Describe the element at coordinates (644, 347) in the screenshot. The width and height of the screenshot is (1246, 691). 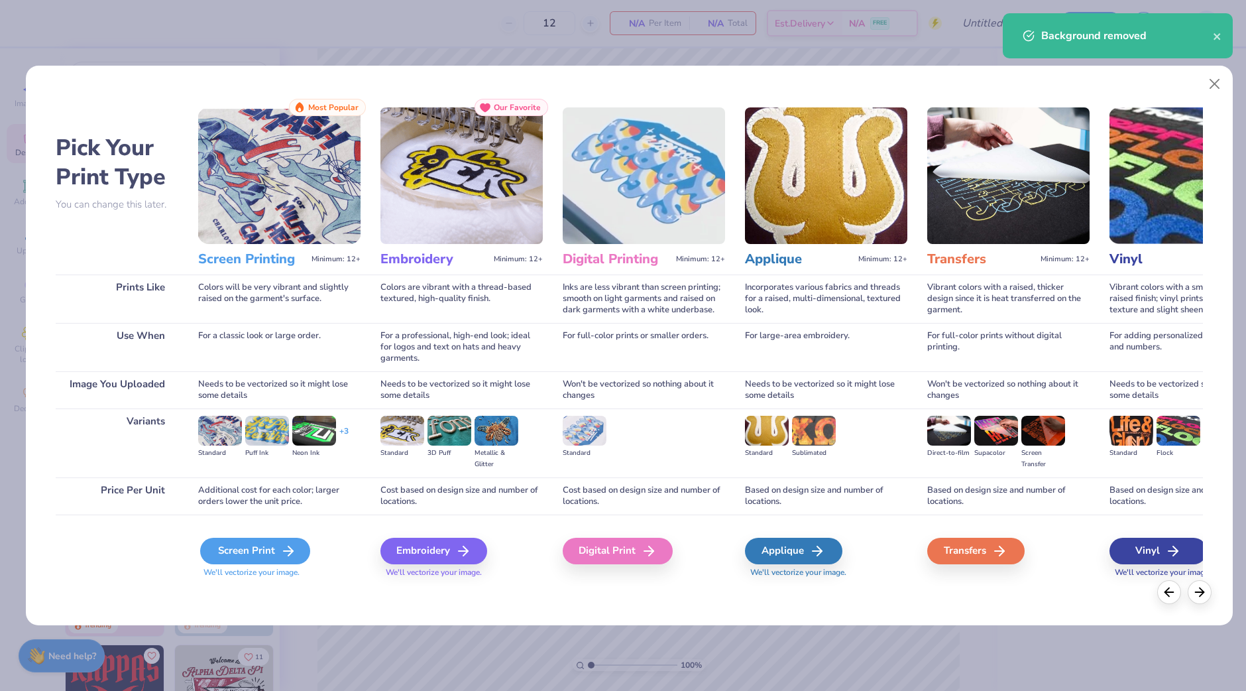
I see `div: For full-color prints or smaller orders.` at that location.